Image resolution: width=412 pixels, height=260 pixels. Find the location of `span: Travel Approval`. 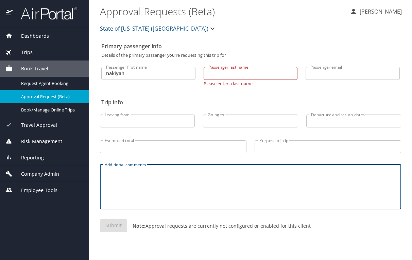

span: Travel Approval is located at coordinates (35, 125).